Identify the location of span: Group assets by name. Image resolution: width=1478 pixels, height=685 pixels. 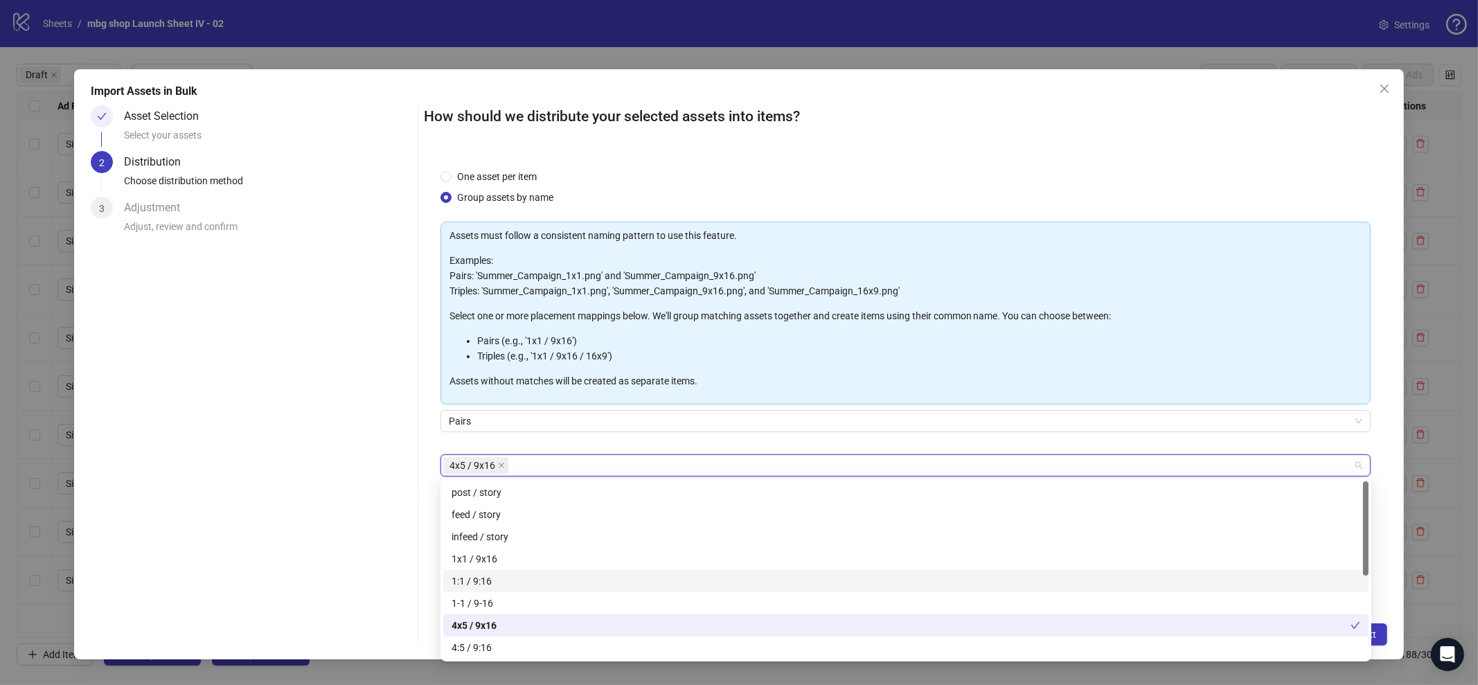
(505, 197).